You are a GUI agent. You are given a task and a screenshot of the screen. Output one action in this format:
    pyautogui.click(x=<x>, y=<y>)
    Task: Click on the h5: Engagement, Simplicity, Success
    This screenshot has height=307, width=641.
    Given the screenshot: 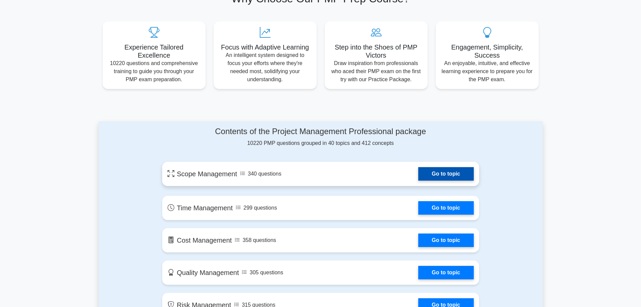 What is the action you would take?
    pyautogui.click(x=487, y=51)
    